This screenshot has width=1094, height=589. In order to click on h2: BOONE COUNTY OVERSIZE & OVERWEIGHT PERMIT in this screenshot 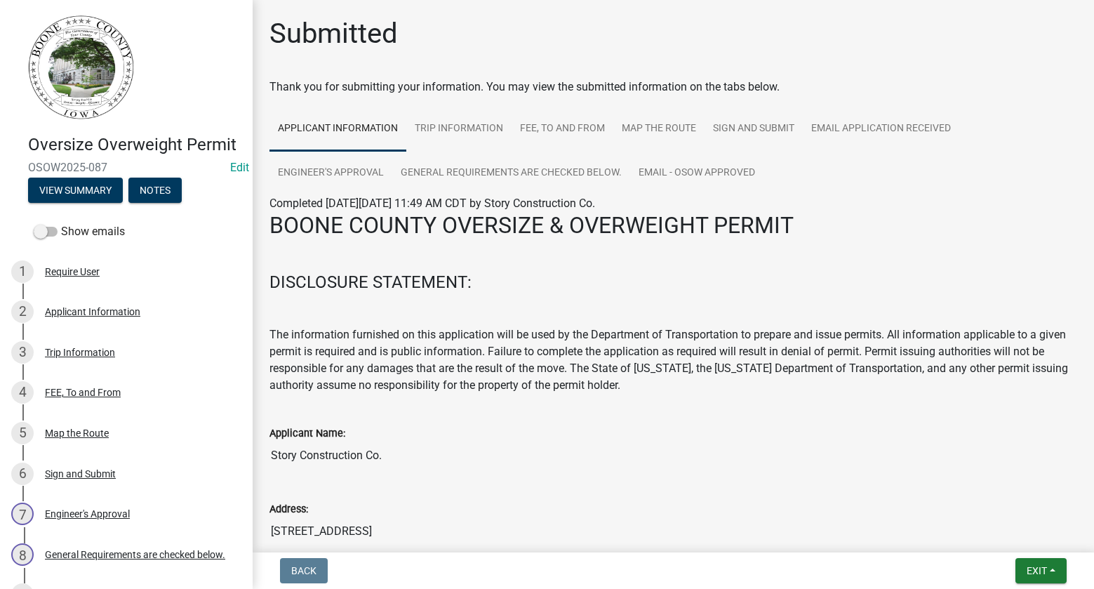, I will do `click(673, 225)`.